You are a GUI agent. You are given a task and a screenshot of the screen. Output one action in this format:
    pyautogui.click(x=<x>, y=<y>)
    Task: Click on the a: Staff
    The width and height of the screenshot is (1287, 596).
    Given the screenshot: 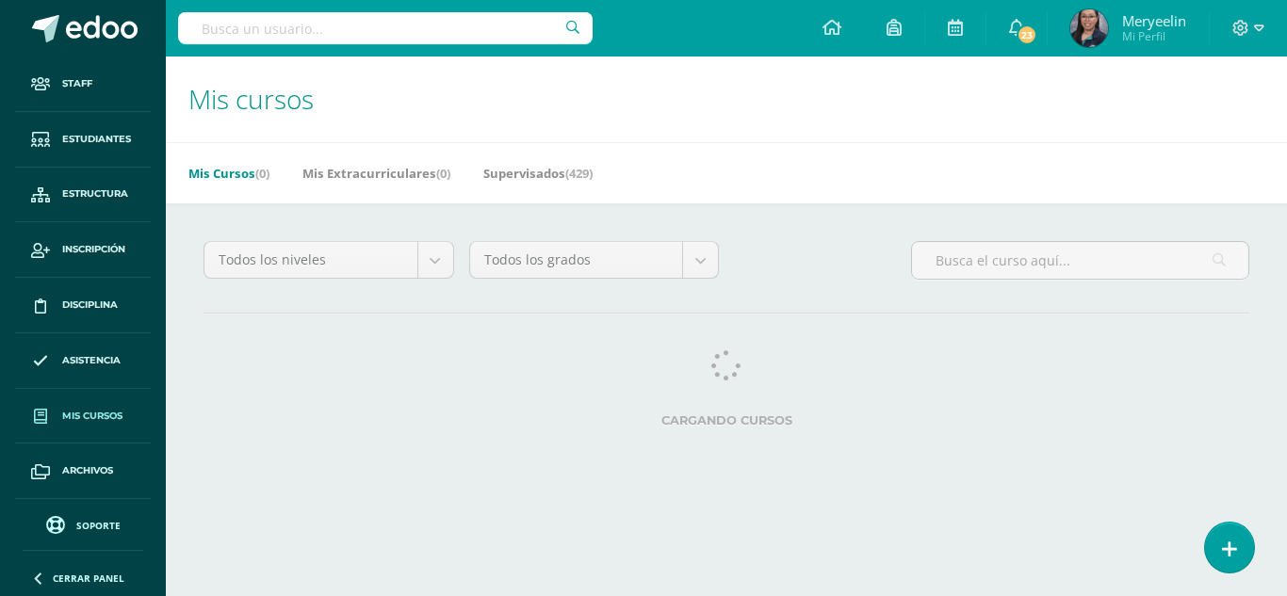 What is the action you would take?
    pyautogui.click(x=83, y=84)
    